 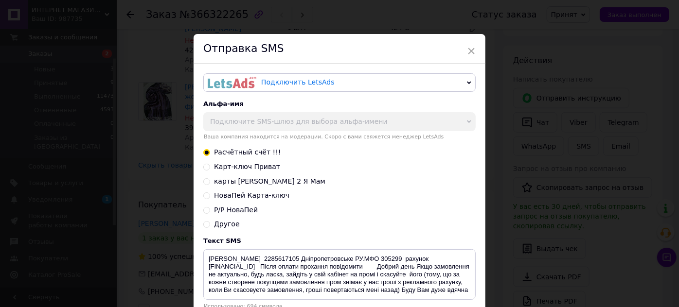 I want to click on div: Текст SMS, so click(x=340, y=241).